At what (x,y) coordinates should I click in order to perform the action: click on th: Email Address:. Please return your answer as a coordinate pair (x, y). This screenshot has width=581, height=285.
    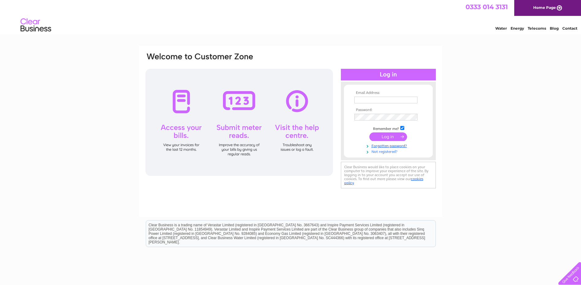
    Looking at the image, I should click on (388, 93).